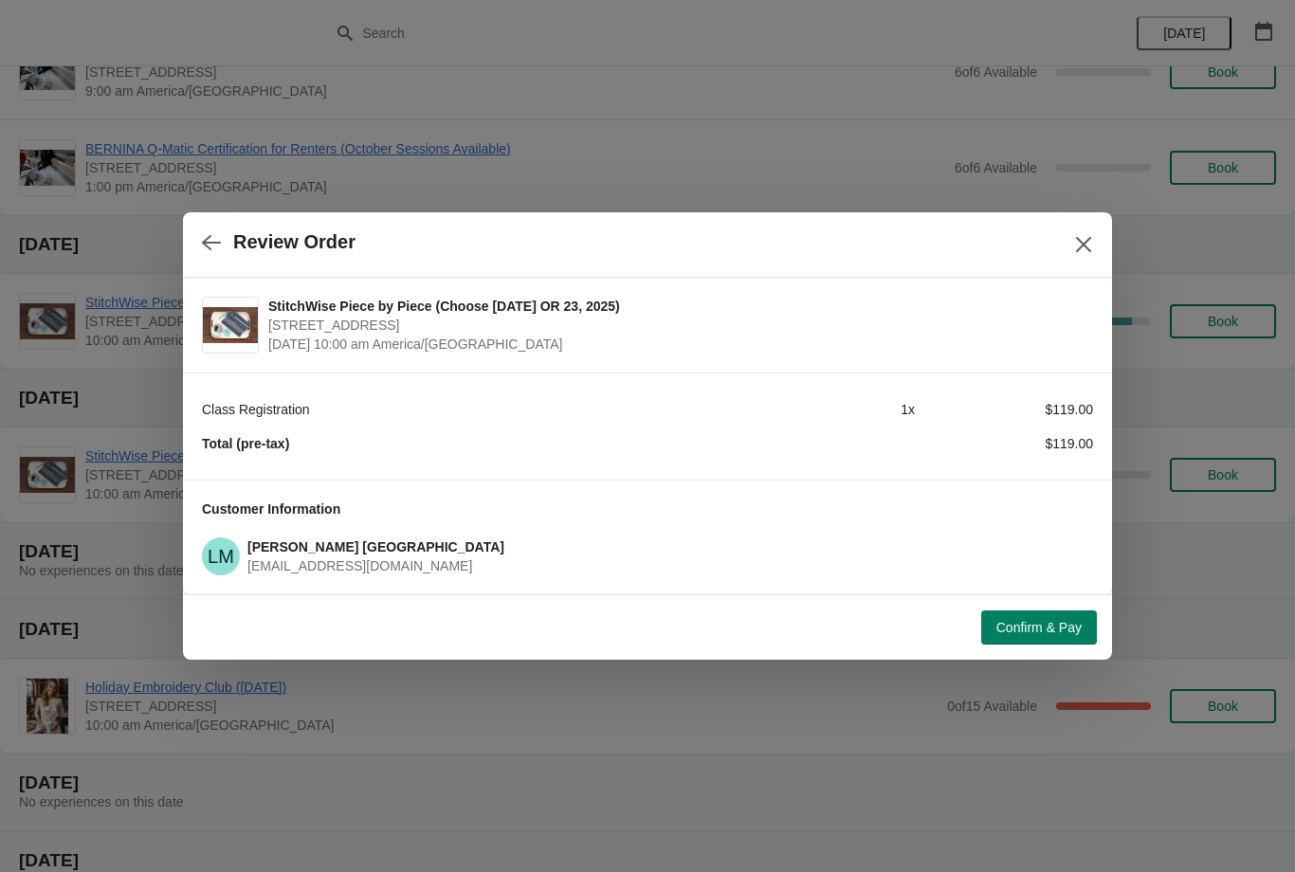 The width and height of the screenshot is (1295, 872). What do you see at coordinates (245, 444) in the screenshot?
I see `strong: Total (pre-tax)` at bounding box center [245, 444].